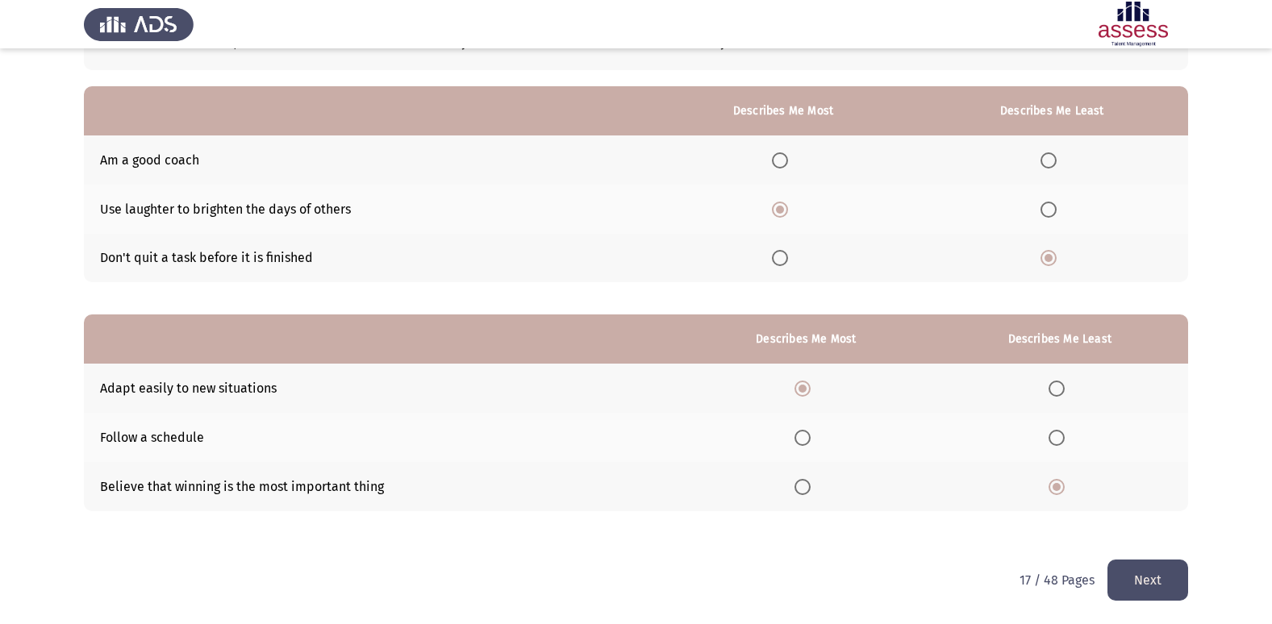 The width and height of the screenshot is (1272, 624). What do you see at coordinates (367, 209) in the screenshot?
I see `td: Use laughter to brighten the days of others` at bounding box center [367, 209].